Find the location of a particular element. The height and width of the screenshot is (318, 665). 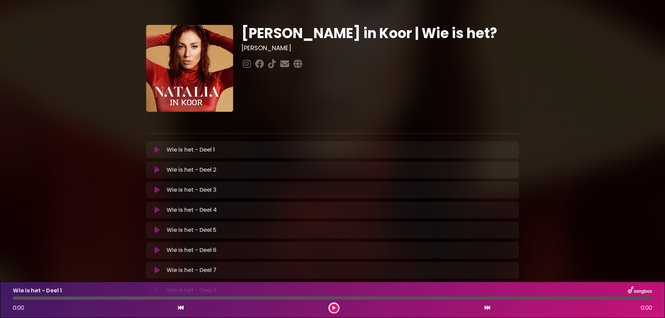

p: Wie is het - Deel 5 is located at coordinates (191, 230).